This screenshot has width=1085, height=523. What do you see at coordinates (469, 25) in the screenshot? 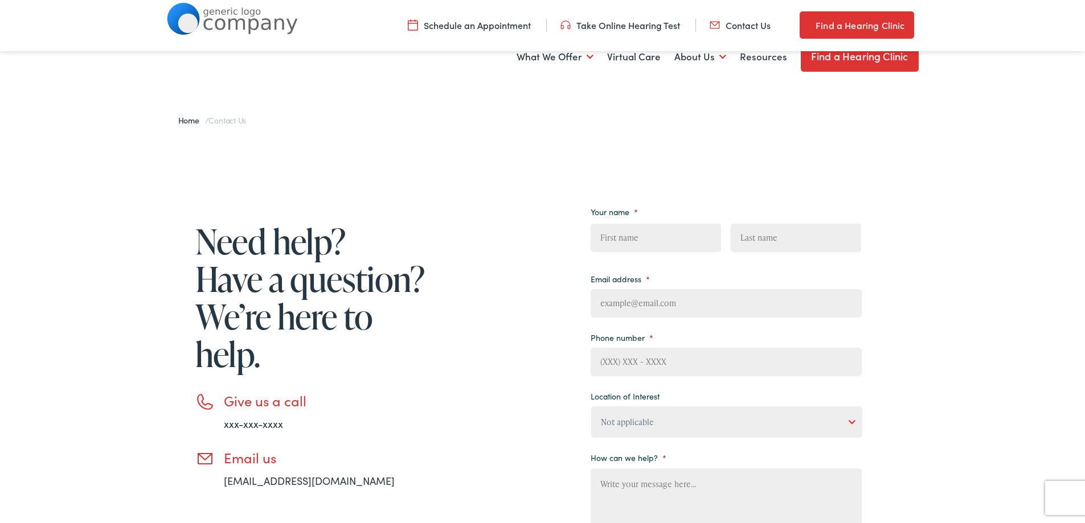
I see `a: Schedule an Appointment` at bounding box center [469, 25].